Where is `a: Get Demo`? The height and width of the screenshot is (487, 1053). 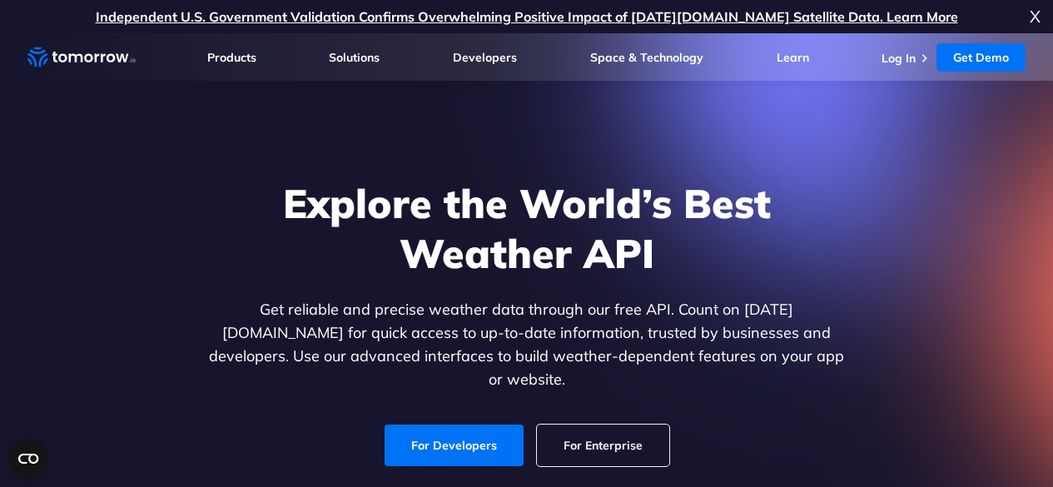 a: Get Demo is located at coordinates (980, 57).